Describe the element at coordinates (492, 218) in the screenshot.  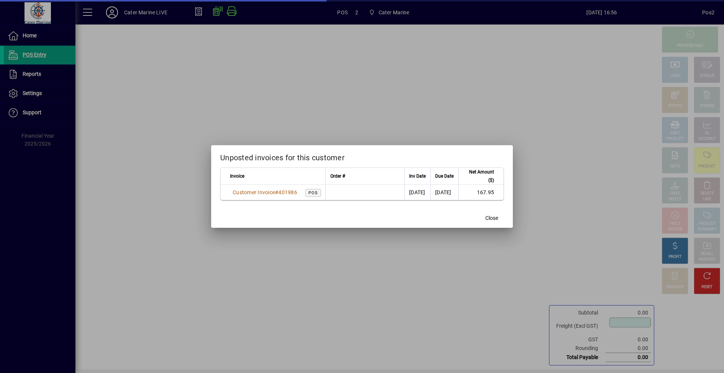
I see `button: Close` at that location.